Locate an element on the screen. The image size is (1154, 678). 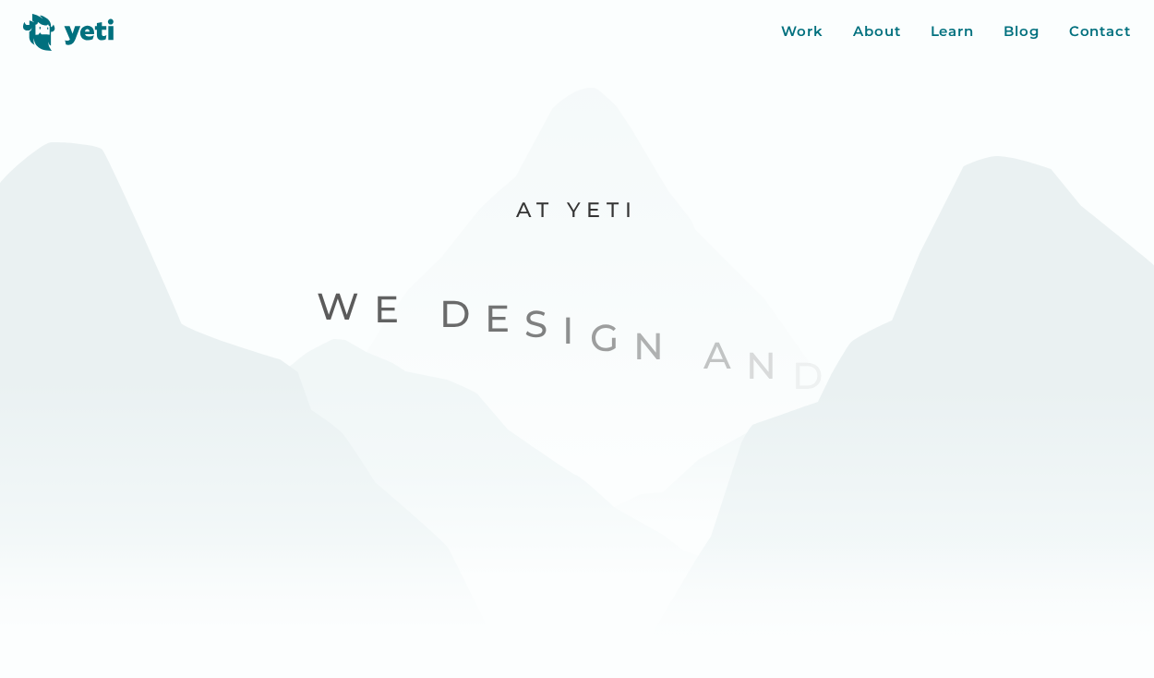
a: About is located at coordinates (877, 31).